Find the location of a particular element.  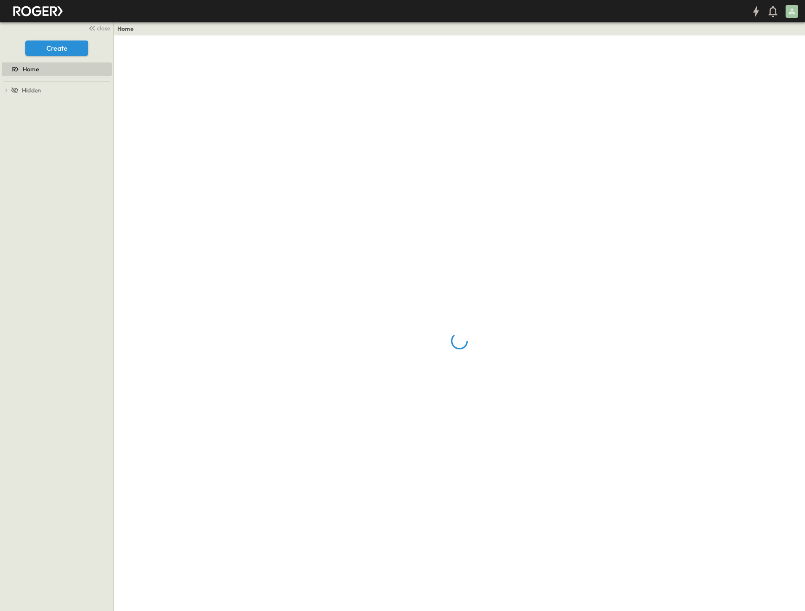

nav: breadcrumbs is located at coordinates (128, 29).